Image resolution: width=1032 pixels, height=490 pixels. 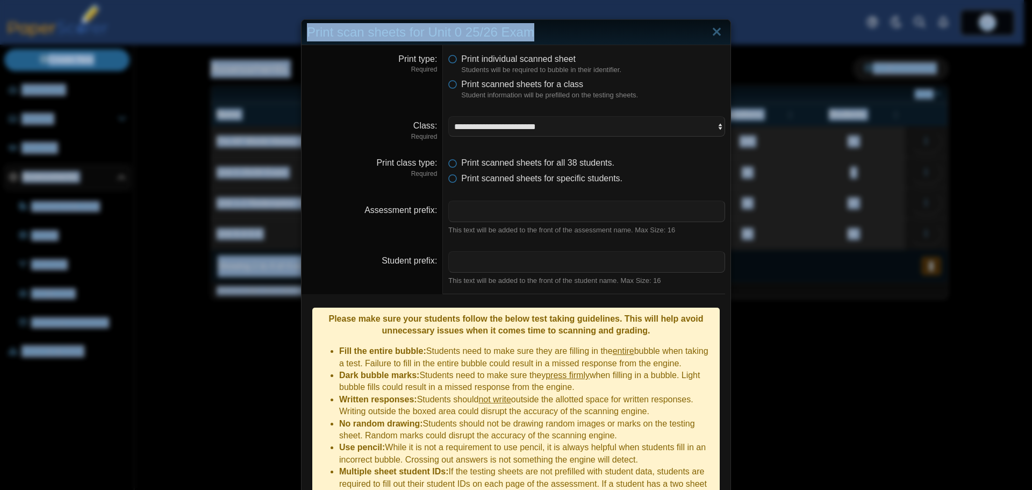 What do you see at coordinates (527, 453) in the screenshot?
I see `li: While it is not a requirement to use pencil, it is always helpful when students fill in an incorr...` at bounding box center [527, 453].